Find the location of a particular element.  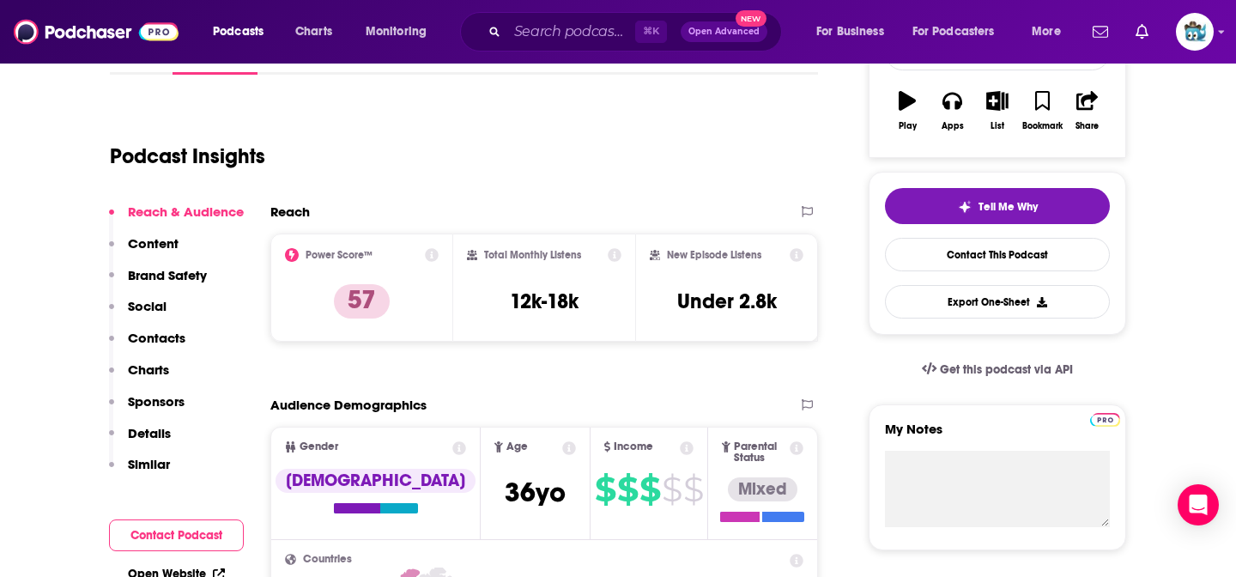

button: Social is located at coordinates (137, 313).